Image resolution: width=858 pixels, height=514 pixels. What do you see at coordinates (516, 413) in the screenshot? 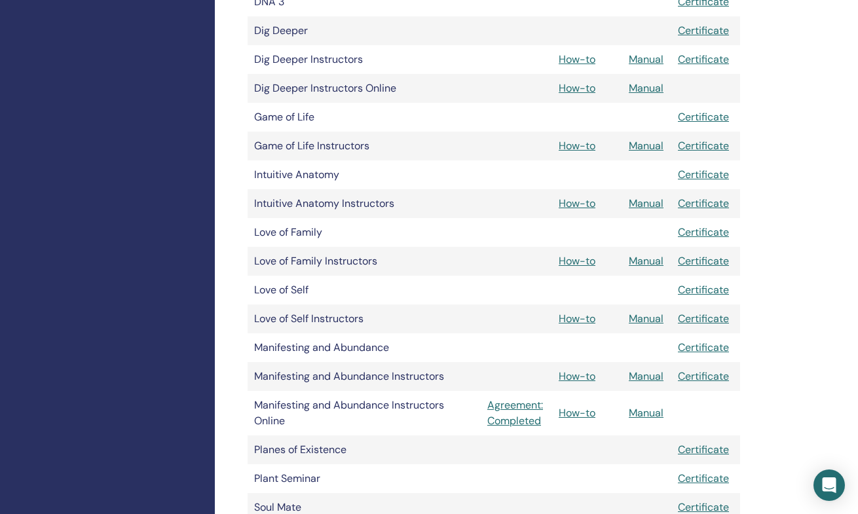
I see `a: Agreement: Completed` at bounding box center [516, 413].